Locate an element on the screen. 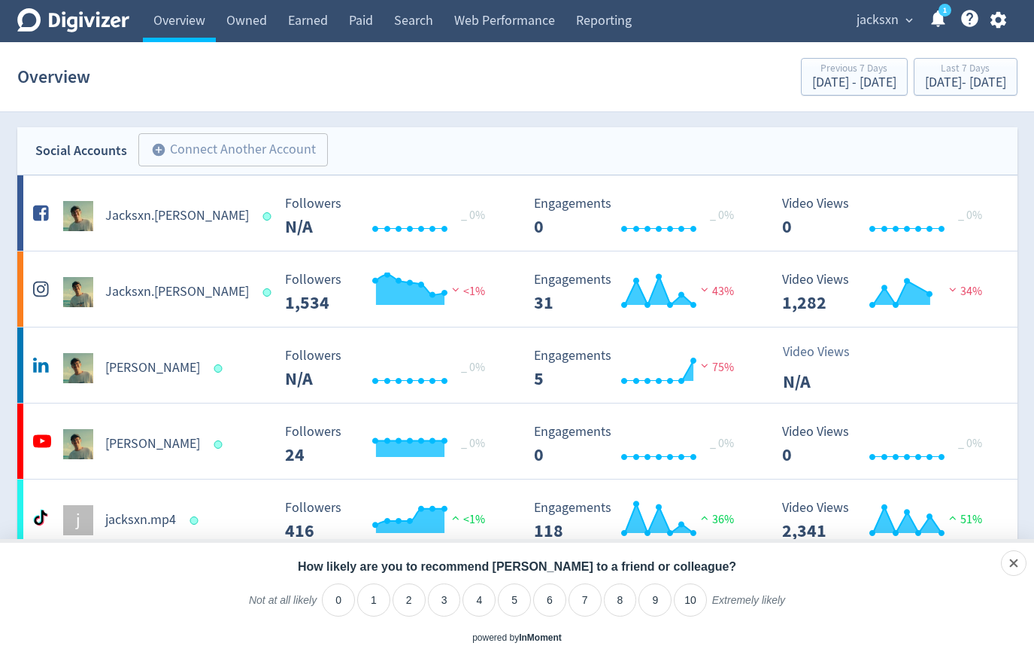 The image size is (1034, 652). img: Jackson undefined is located at coordinates (78, 444).